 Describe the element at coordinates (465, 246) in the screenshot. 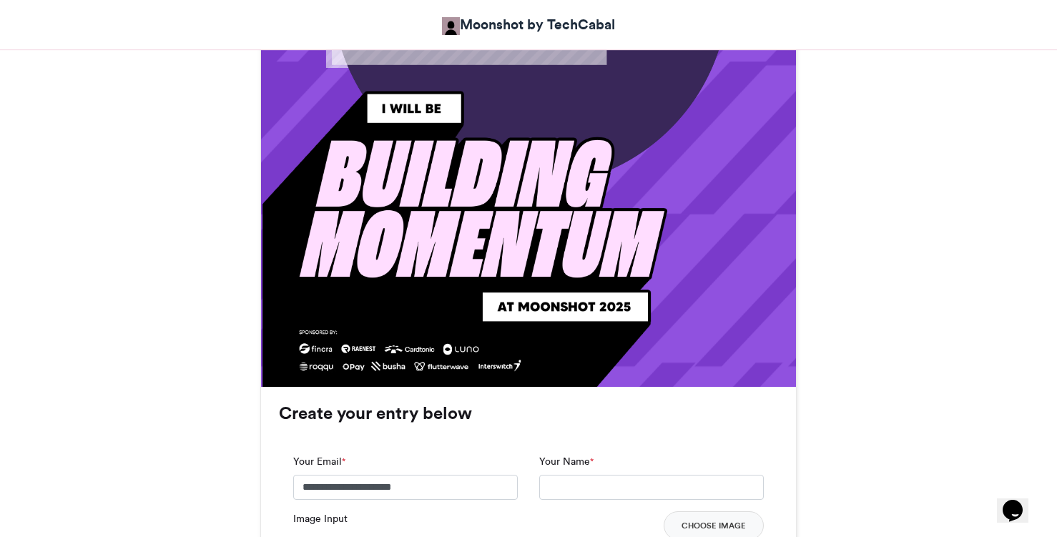

I see `img: 1758644270.518-78e85bca2c0bcac1f7470696c95d860e6e11da4a.png` at that location.